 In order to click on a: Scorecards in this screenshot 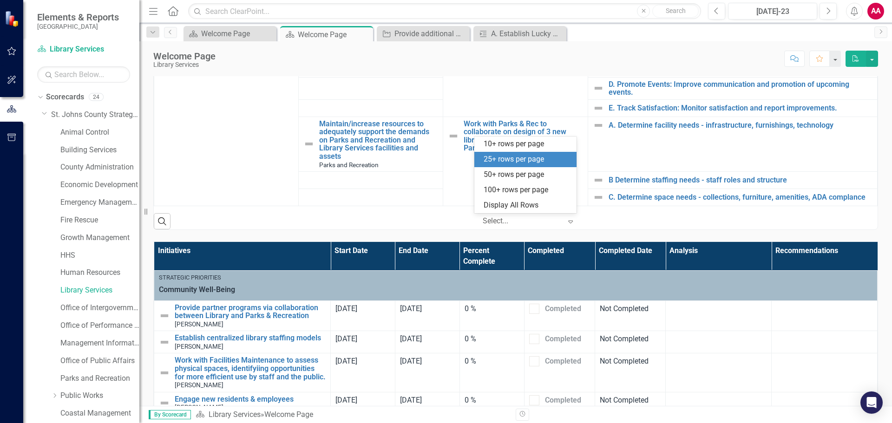, I will do `click(65, 97)`.